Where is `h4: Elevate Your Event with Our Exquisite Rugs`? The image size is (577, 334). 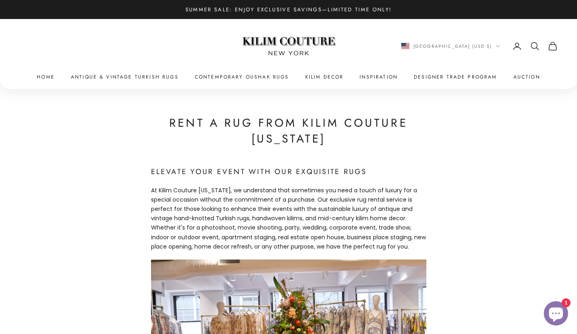 h4: Elevate Your Event with Our Exquisite Rugs is located at coordinates (289, 172).